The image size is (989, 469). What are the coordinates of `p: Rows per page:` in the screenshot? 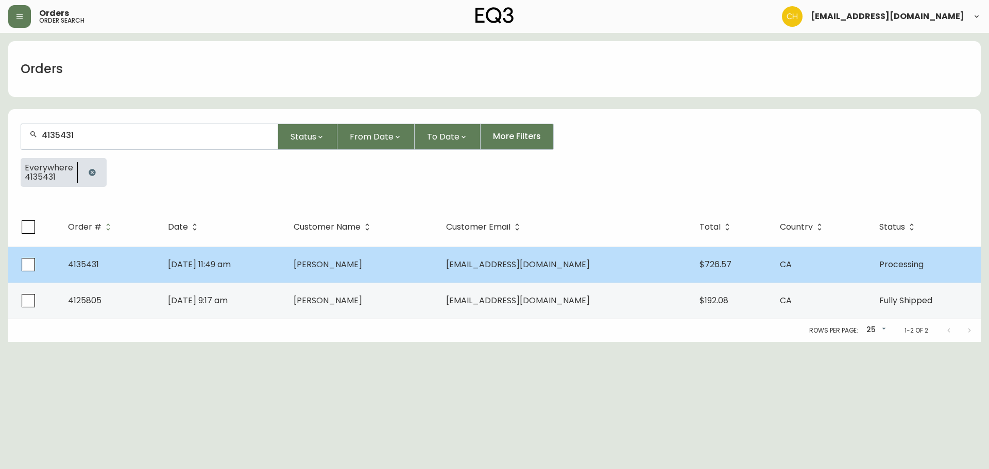 It's located at (834, 331).